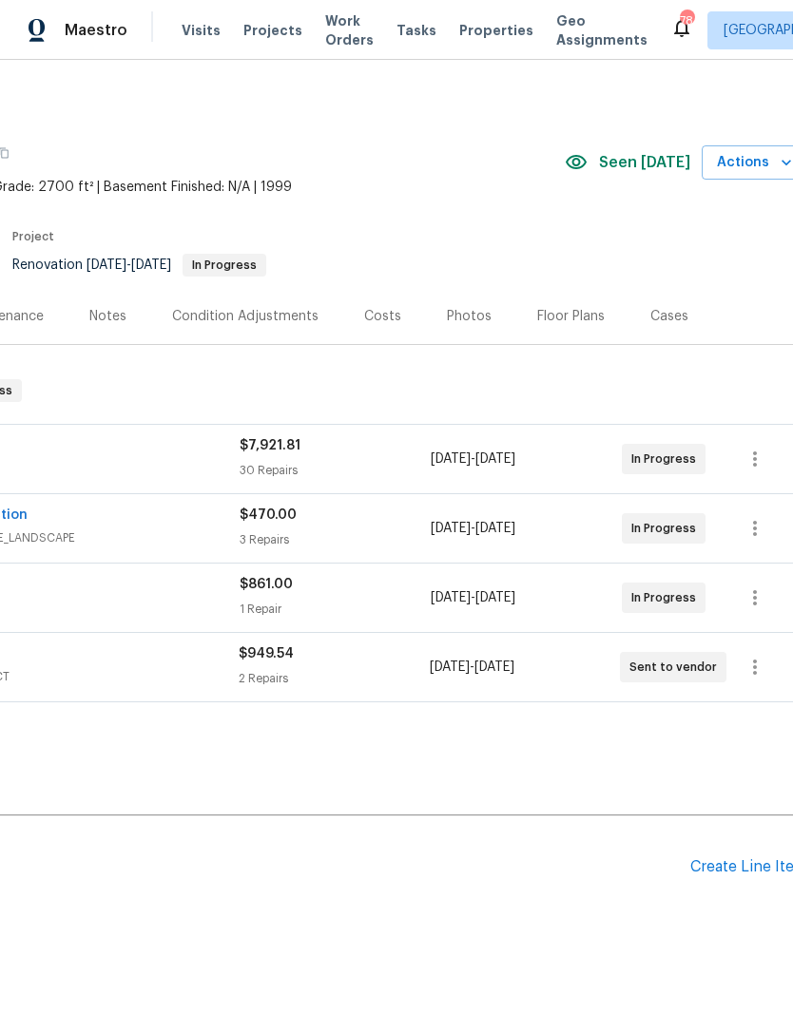 The width and height of the screenshot is (793, 1033). I want to click on div: Costs, so click(382, 317).